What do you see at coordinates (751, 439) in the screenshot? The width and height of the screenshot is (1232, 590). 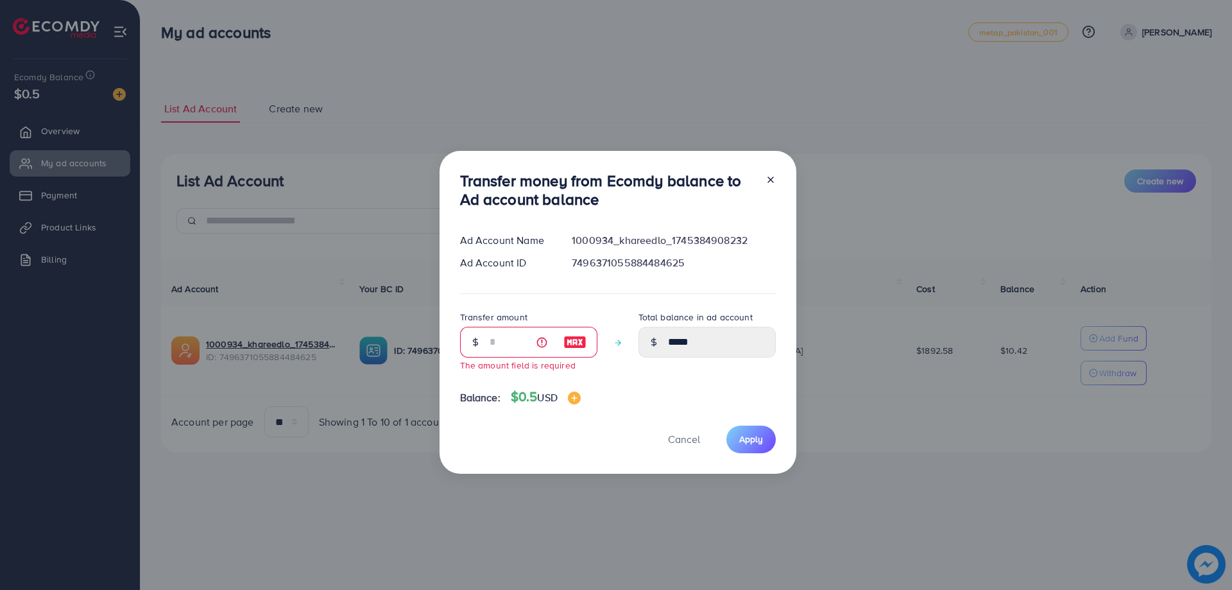 I see `span: Apply` at bounding box center [751, 439].